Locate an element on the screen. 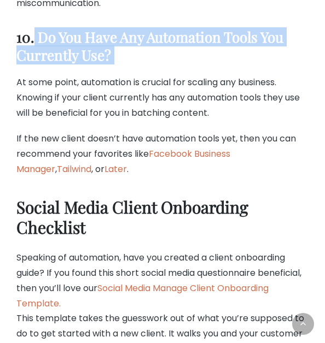  p: At some point, automation is crucial for scaling any business. Knowing if your client currently h... is located at coordinates (162, 97).